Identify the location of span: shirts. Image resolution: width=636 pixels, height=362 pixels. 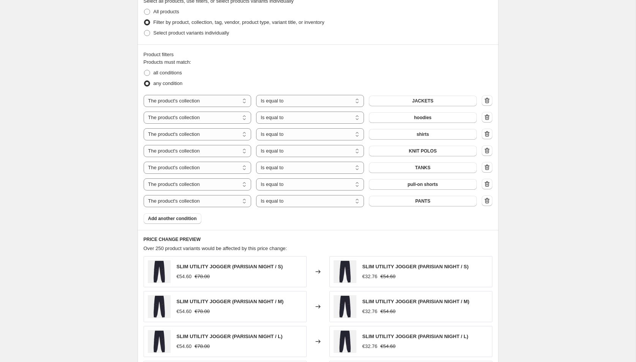
(422, 134).